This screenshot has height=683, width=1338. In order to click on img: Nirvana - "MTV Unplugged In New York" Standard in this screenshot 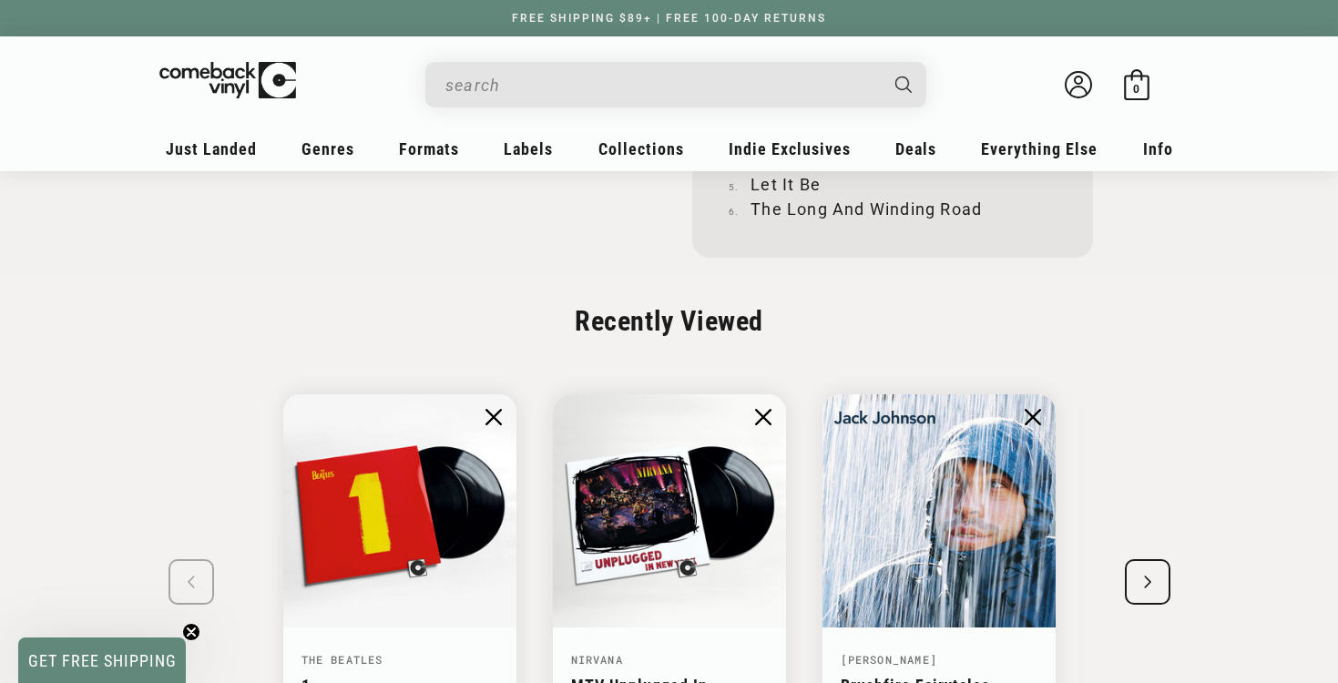, I will do `click(669, 511)`.